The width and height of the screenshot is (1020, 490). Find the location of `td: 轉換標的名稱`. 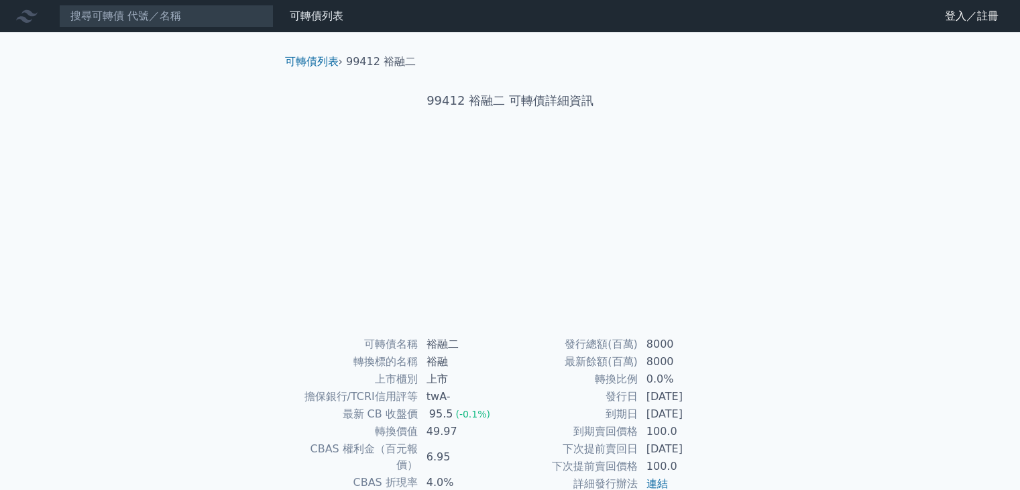

td: 轉換標的名稱 is located at coordinates (354, 361).